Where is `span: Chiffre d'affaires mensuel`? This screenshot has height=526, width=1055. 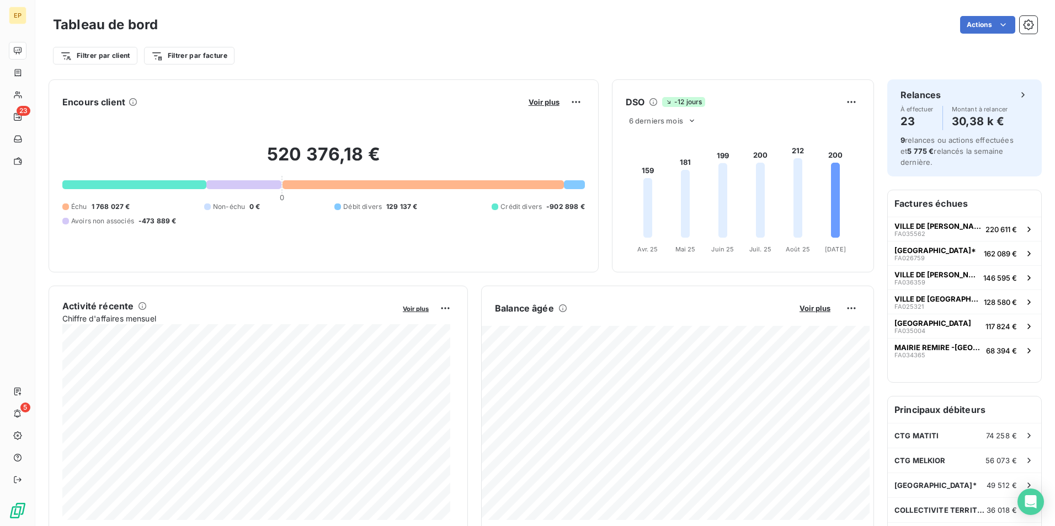
span: Chiffre d'affaires mensuel is located at coordinates (228, 318).